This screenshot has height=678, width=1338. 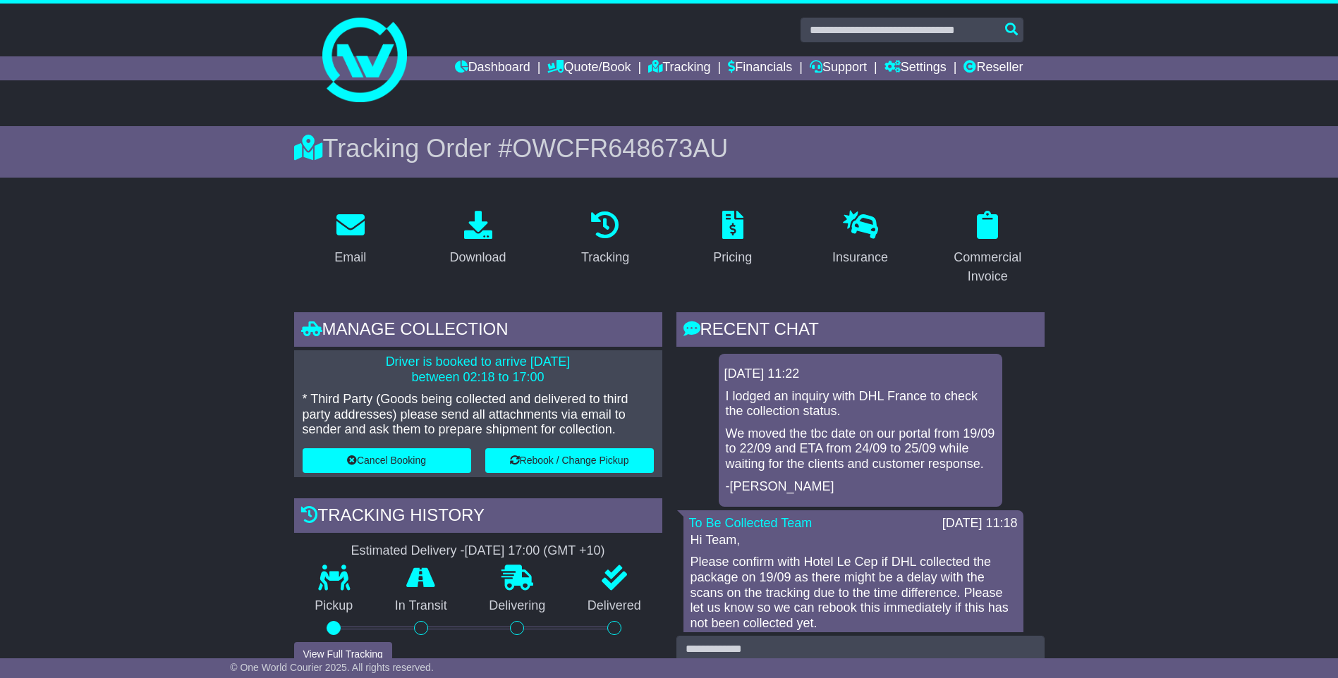 I want to click on a: Financials, so click(x=759, y=68).